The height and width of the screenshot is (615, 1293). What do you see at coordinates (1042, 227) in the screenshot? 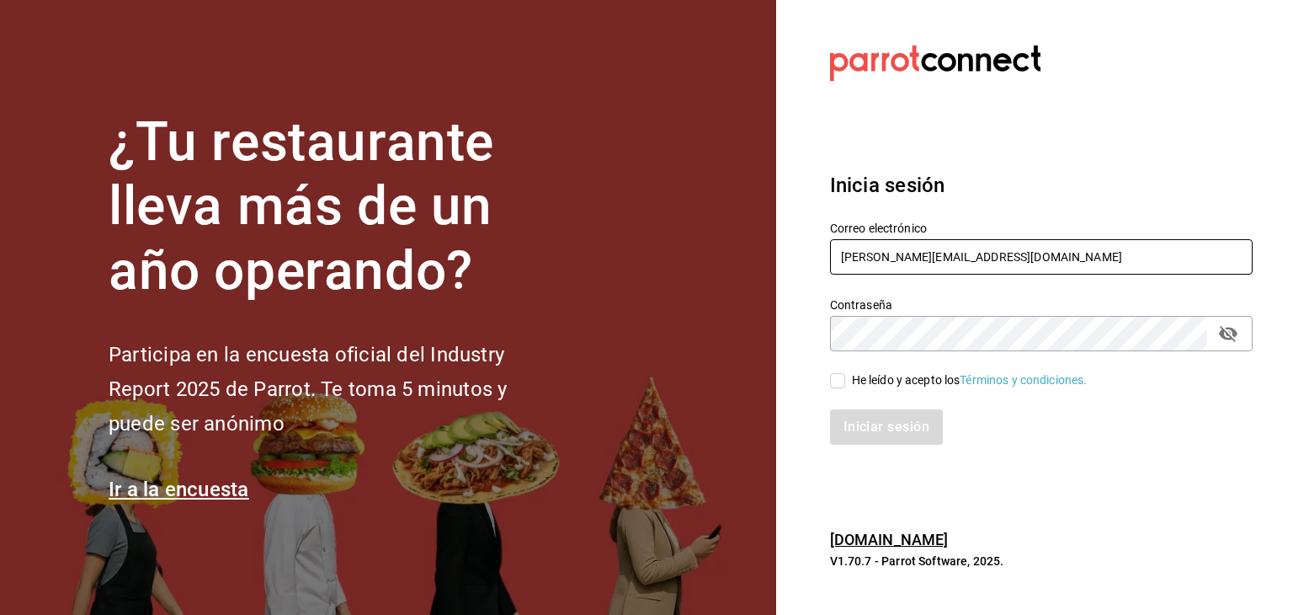
I see `label: Correo electrónico` at bounding box center [1042, 227].